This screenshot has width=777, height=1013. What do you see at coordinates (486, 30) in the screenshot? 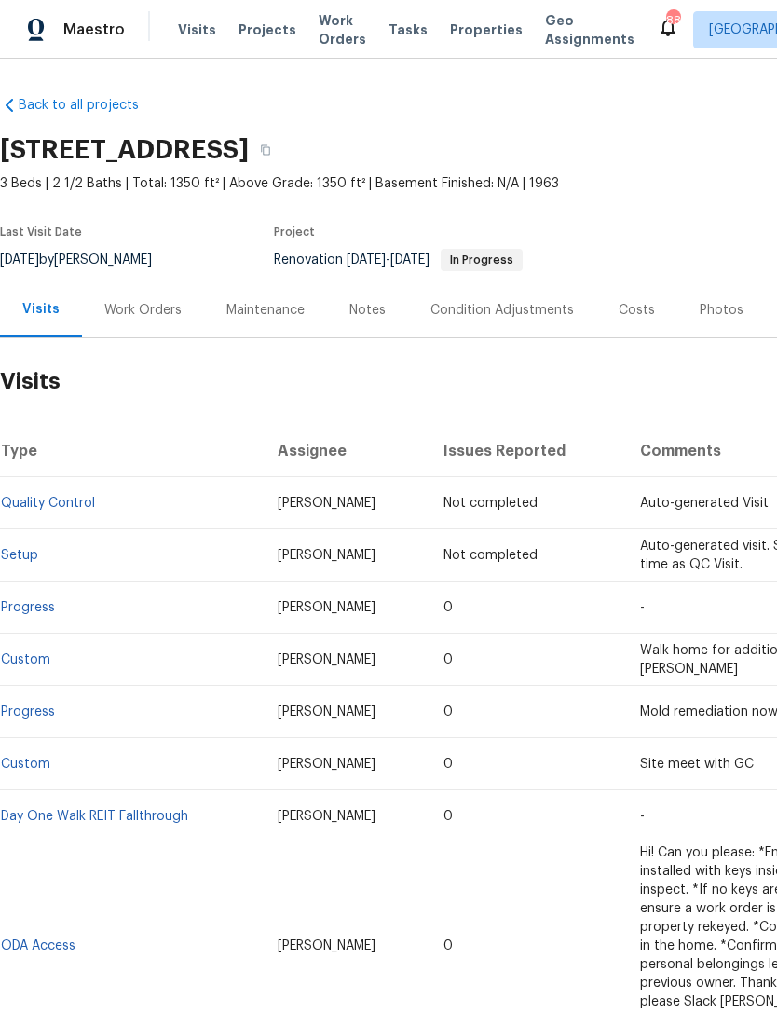
I see `span: Properties` at bounding box center [486, 30].